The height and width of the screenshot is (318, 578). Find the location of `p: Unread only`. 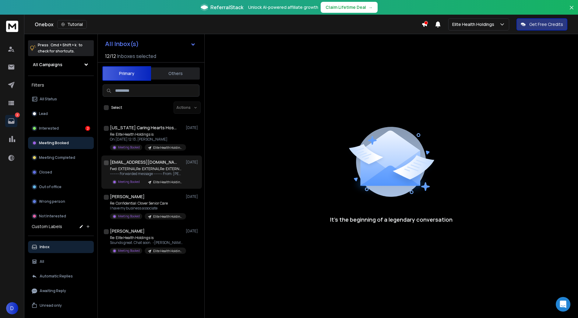

p: Unread only is located at coordinates (51, 305).